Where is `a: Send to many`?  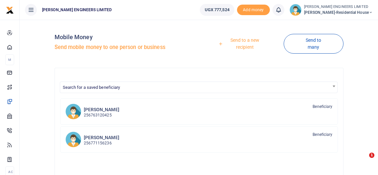
a: Send to many is located at coordinates (313, 44).